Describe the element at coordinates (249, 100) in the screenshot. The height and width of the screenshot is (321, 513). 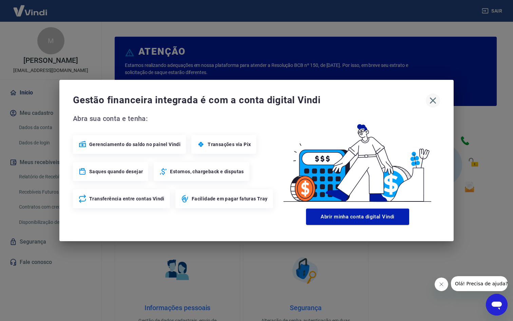
I see `span: Gestão financeira integrada é com a conta digital Vindi` at that location.